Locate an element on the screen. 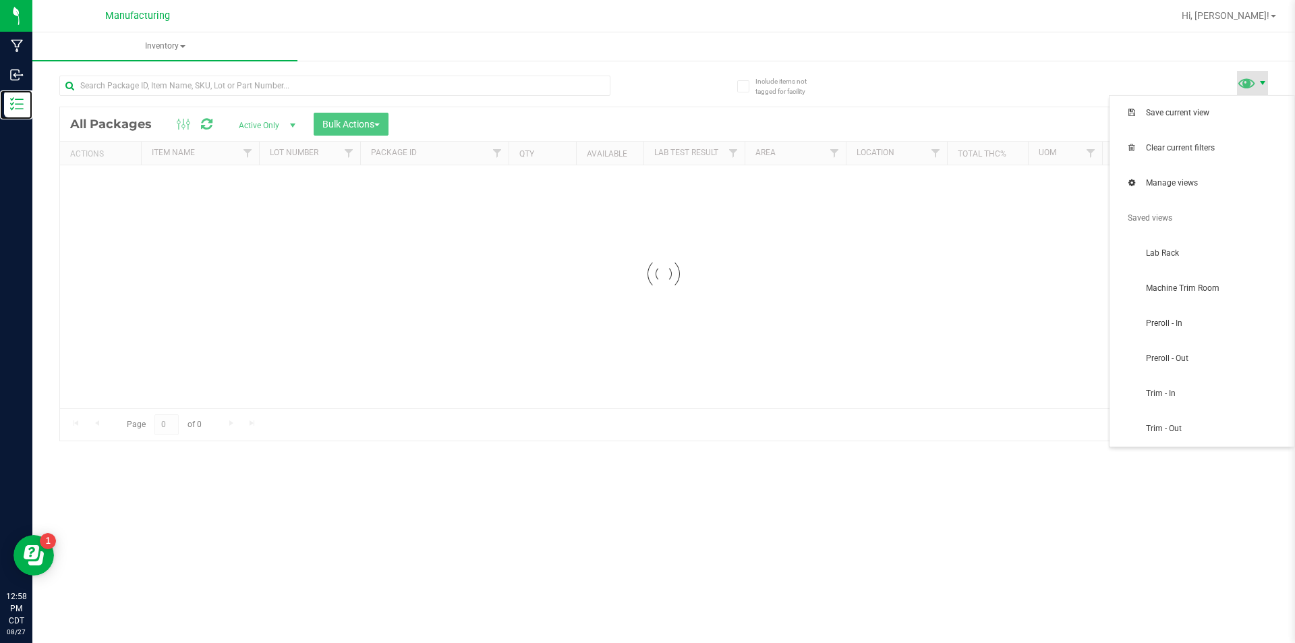 The image size is (1295, 643). span: Trim - Out is located at coordinates (1216, 428).